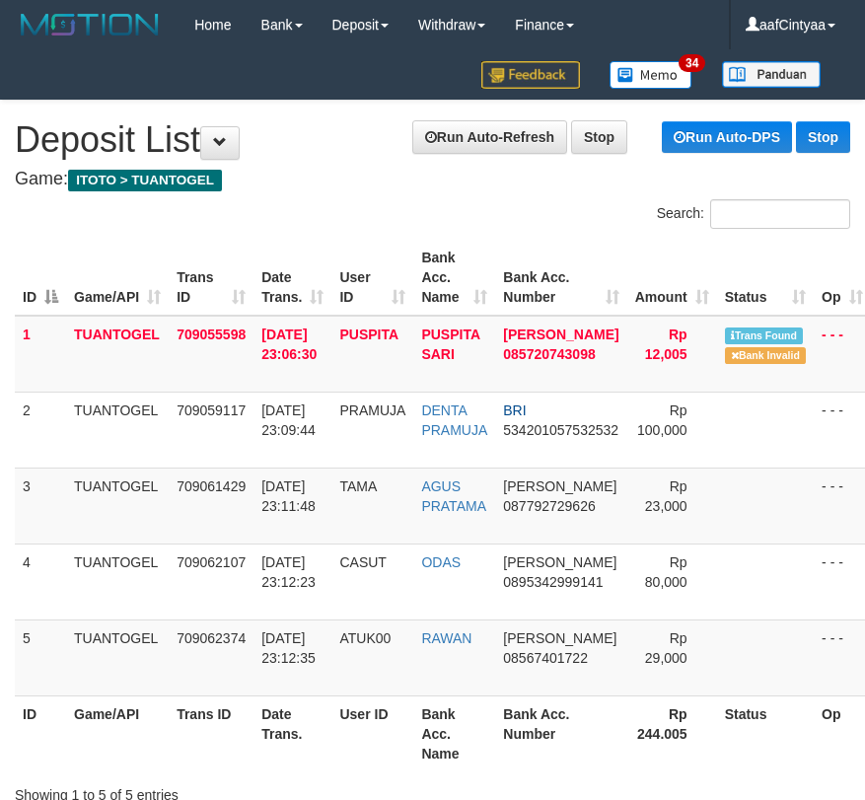 Image resolution: width=865 pixels, height=800 pixels. I want to click on span: Rp 29,000, so click(666, 648).